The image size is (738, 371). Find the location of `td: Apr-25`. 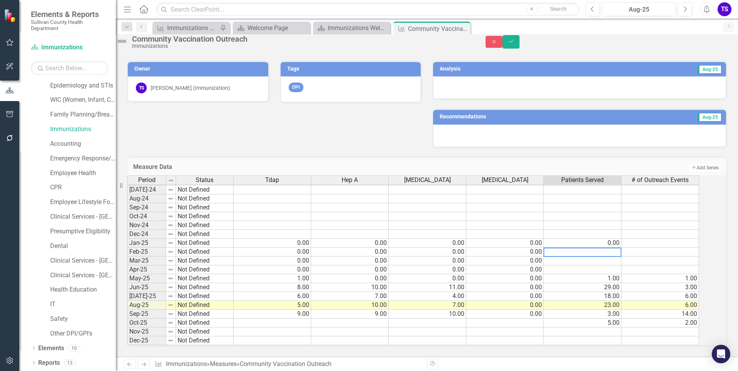

td: Apr-25 is located at coordinates (147, 270).